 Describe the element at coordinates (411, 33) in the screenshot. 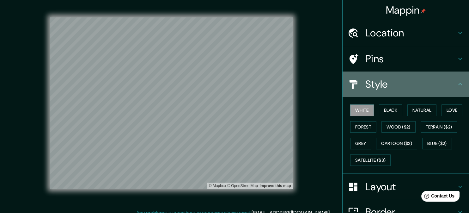

I see `h4: Location` at that location.